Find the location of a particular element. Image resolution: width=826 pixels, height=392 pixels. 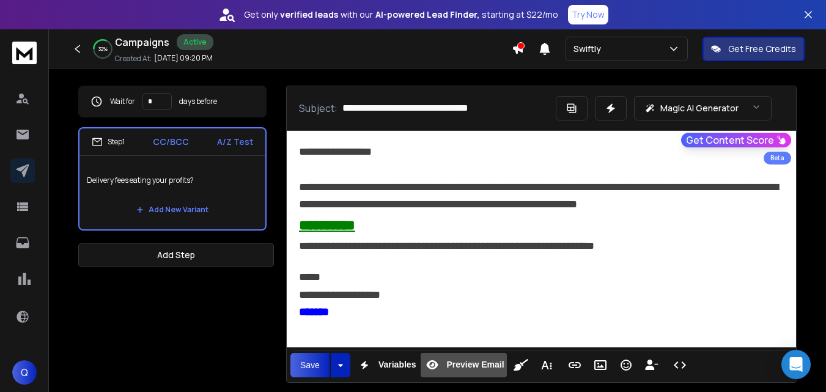

li: Step1CC/BCCA/Z TestDelivery fees eating your profits?Add New Variant is located at coordinates (172, 178).